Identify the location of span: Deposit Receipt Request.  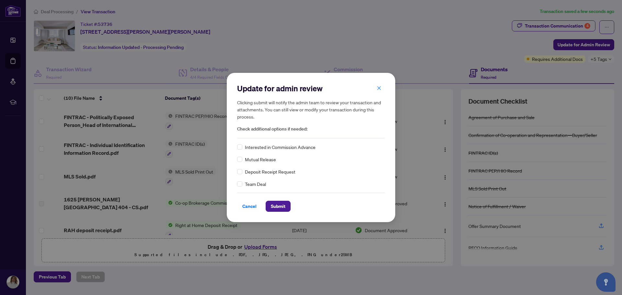
(270, 172).